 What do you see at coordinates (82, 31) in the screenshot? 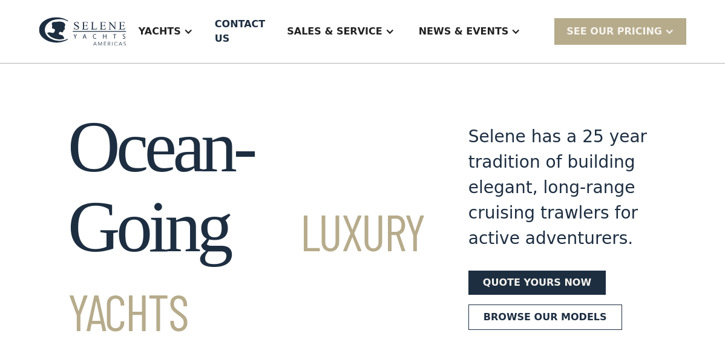
I see `img: logo` at bounding box center [82, 31].